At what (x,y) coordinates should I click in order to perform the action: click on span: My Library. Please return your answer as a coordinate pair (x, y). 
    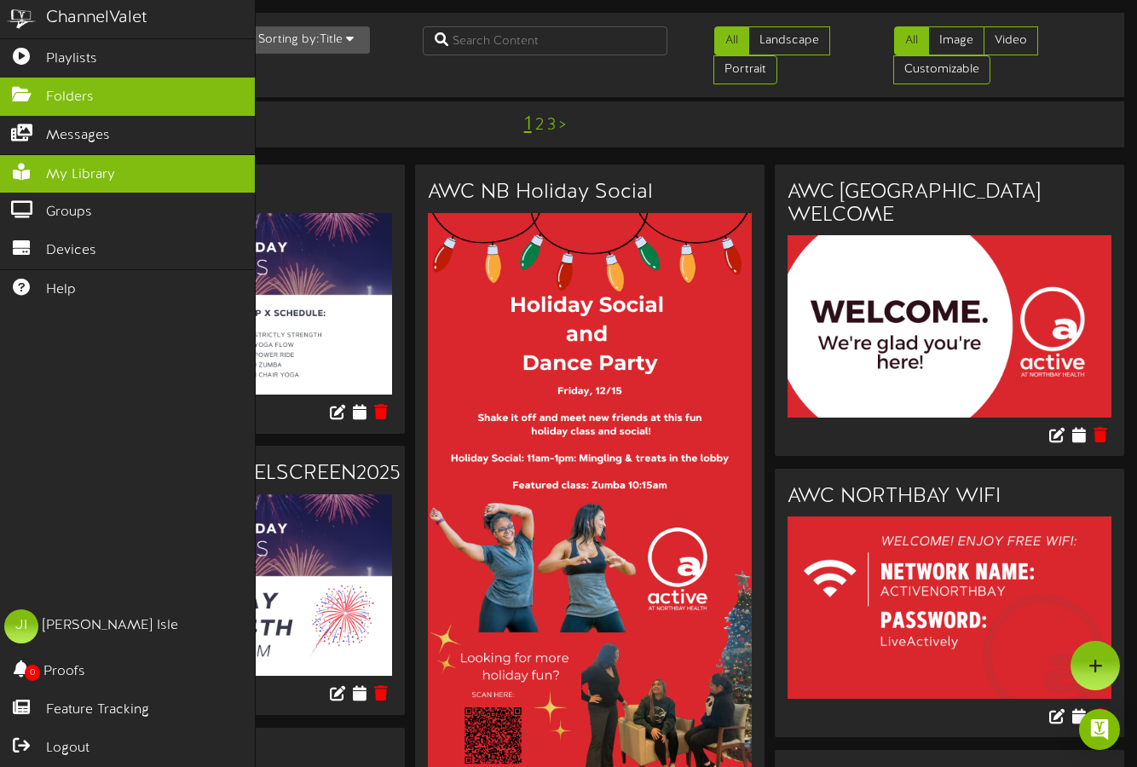
    Looking at the image, I should click on (80, 175).